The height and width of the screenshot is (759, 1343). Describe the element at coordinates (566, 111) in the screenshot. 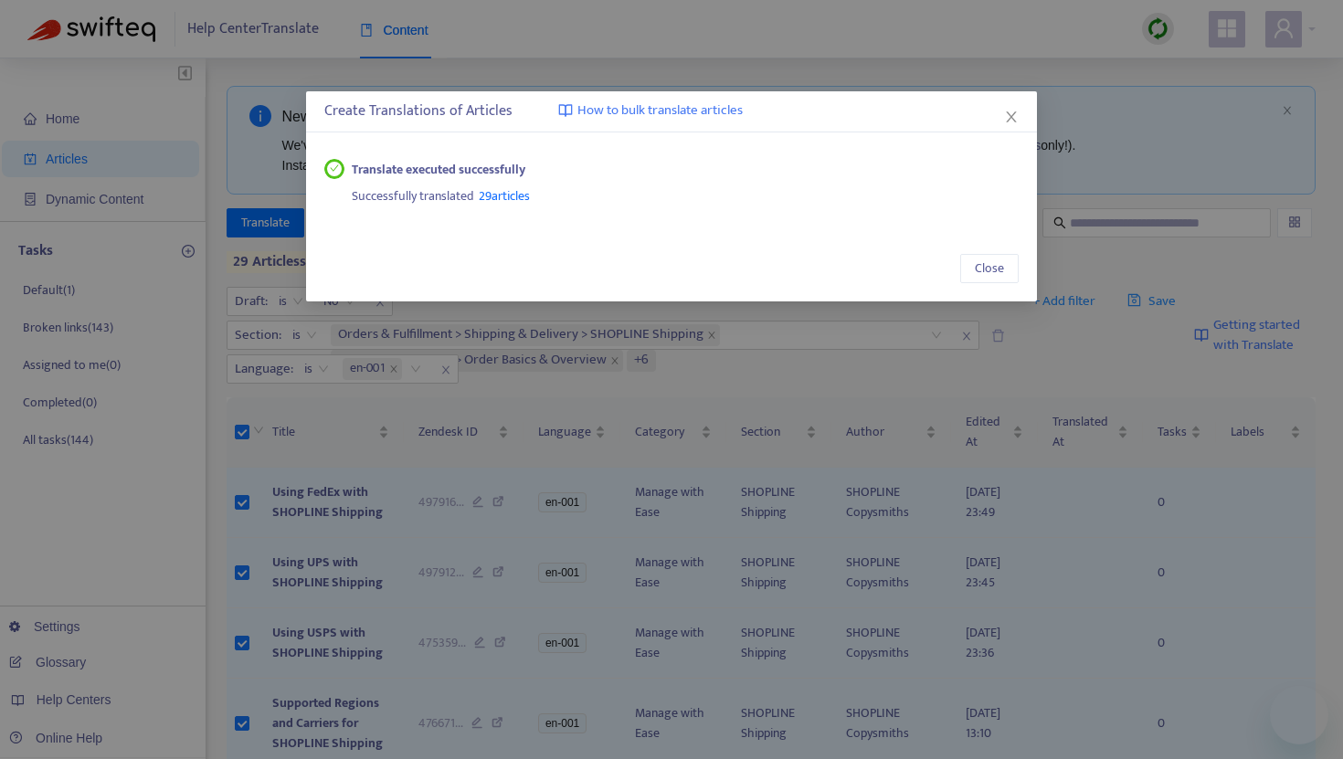

I see `img: image-link` at that location.